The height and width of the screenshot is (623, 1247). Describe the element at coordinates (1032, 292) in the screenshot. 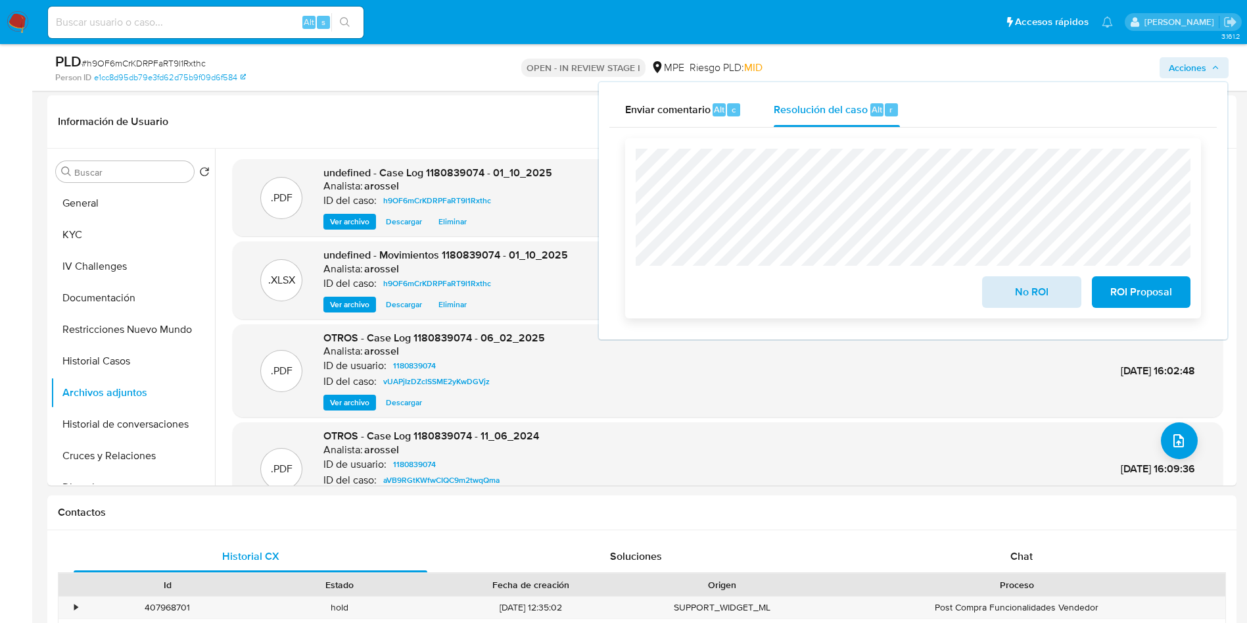

I see `span: No ROI` at that location.